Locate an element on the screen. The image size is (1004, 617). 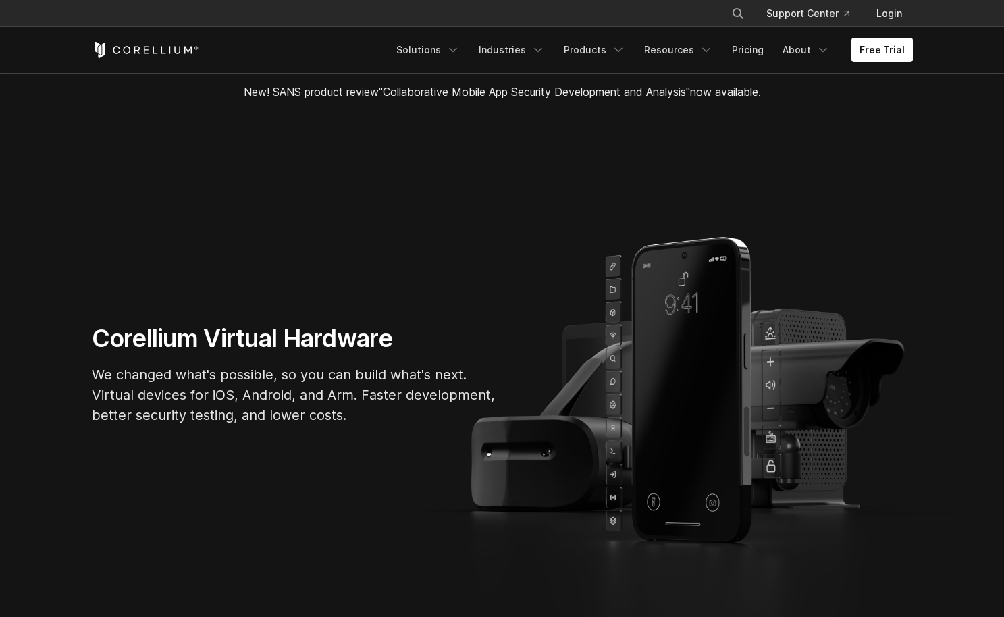
p: We changed what's possible, so you can build what's next. Virtual devices for iOS, Android, and A... is located at coordinates (294, 395).